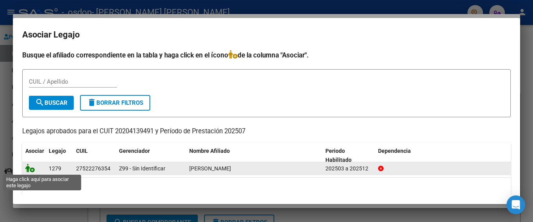 Image resolution: width=533 pixels, height=222 pixels. What do you see at coordinates (59, 155) in the screenshot?
I see `datatable-header-cell: Legajo` at bounding box center [59, 155].